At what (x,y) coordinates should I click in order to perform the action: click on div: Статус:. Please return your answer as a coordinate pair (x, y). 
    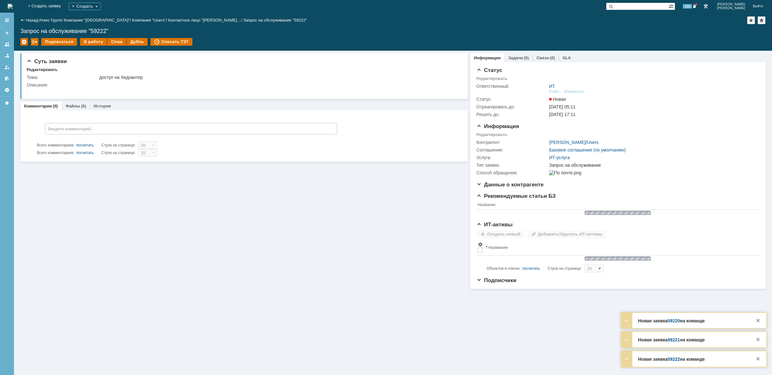
    Looking at the image, I should click on (512, 99).